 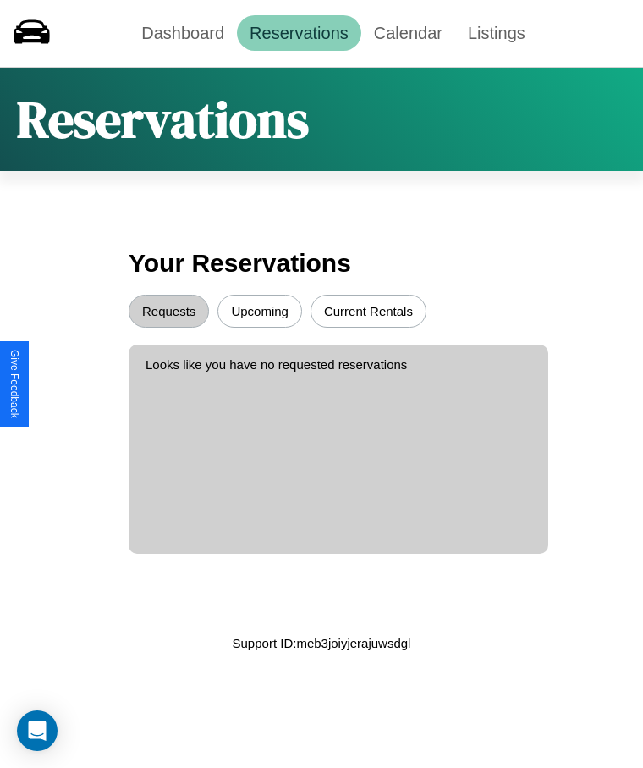 I want to click on button: Current Rentals, so click(x=368, y=311).